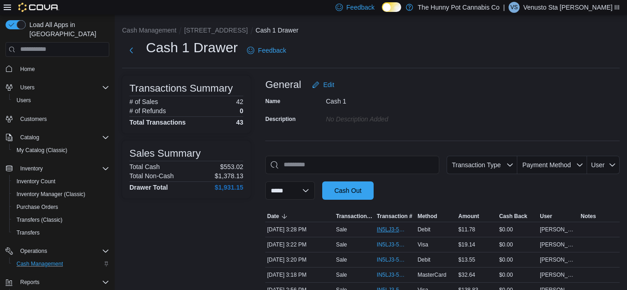  What do you see at coordinates (395, 230) in the screenshot?
I see `button: IN5LJ3-5756397` at bounding box center [395, 230].